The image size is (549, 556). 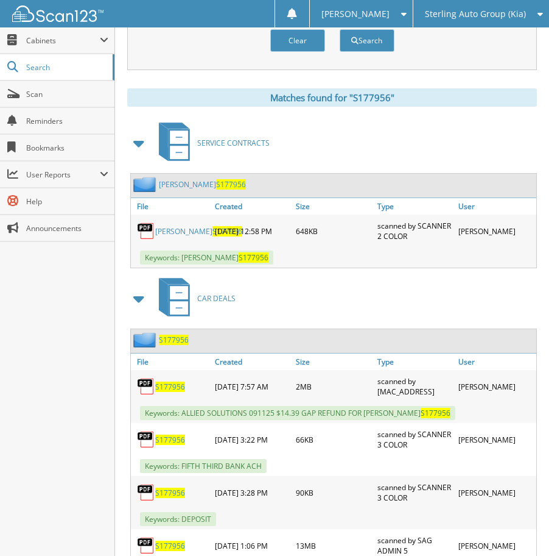 What do you see at coordinates (298, 40) in the screenshot?
I see `button: Clear` at bounding box center [298, 40].